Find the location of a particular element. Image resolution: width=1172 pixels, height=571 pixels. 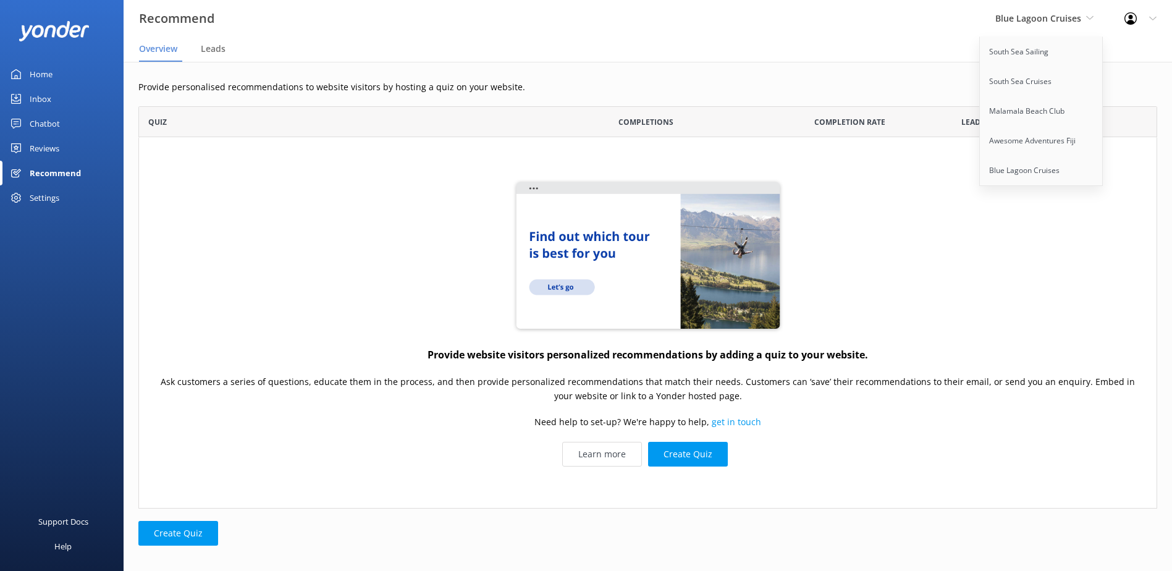

span: Overview is located at coordinates (158, 49).